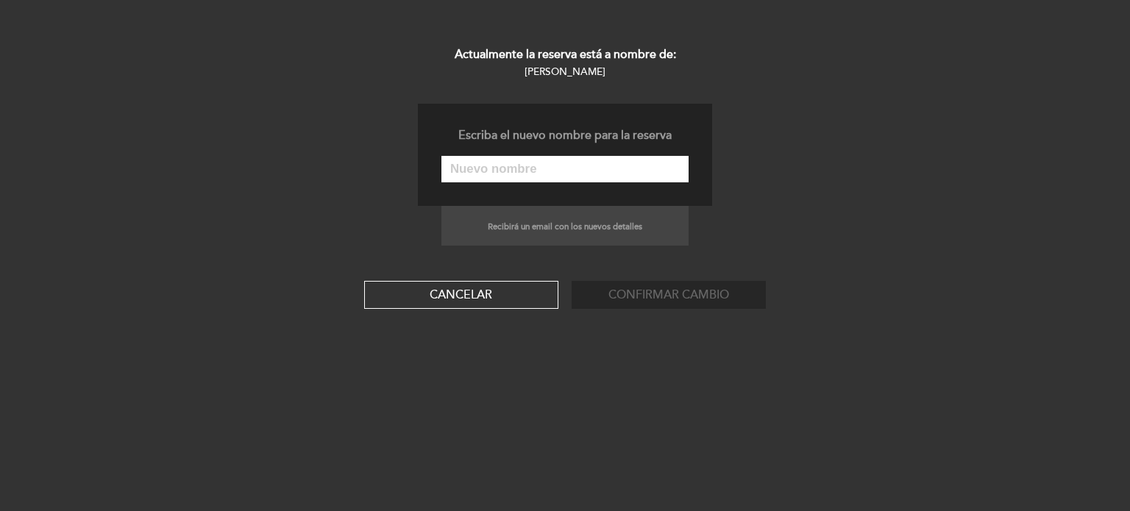  I want to click on button: Cancelar, so click(461, 295).